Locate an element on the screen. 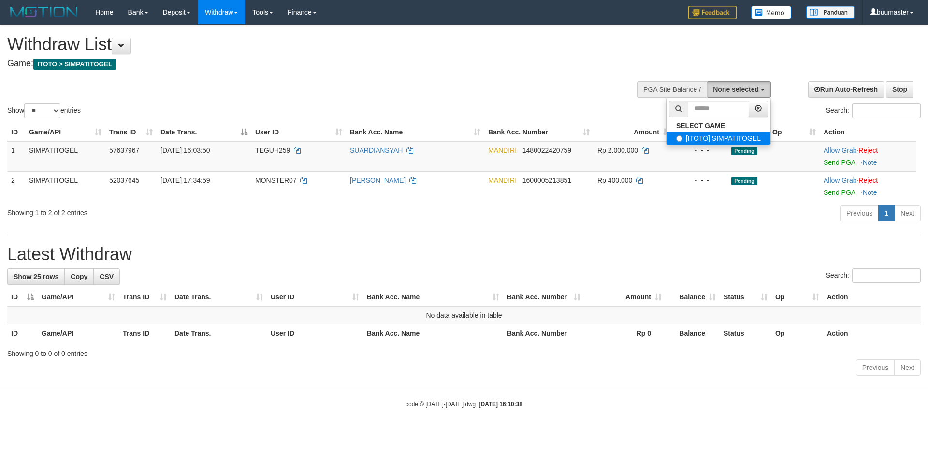  img: Button%20Memo.svg is located at coordinates (771, 13).